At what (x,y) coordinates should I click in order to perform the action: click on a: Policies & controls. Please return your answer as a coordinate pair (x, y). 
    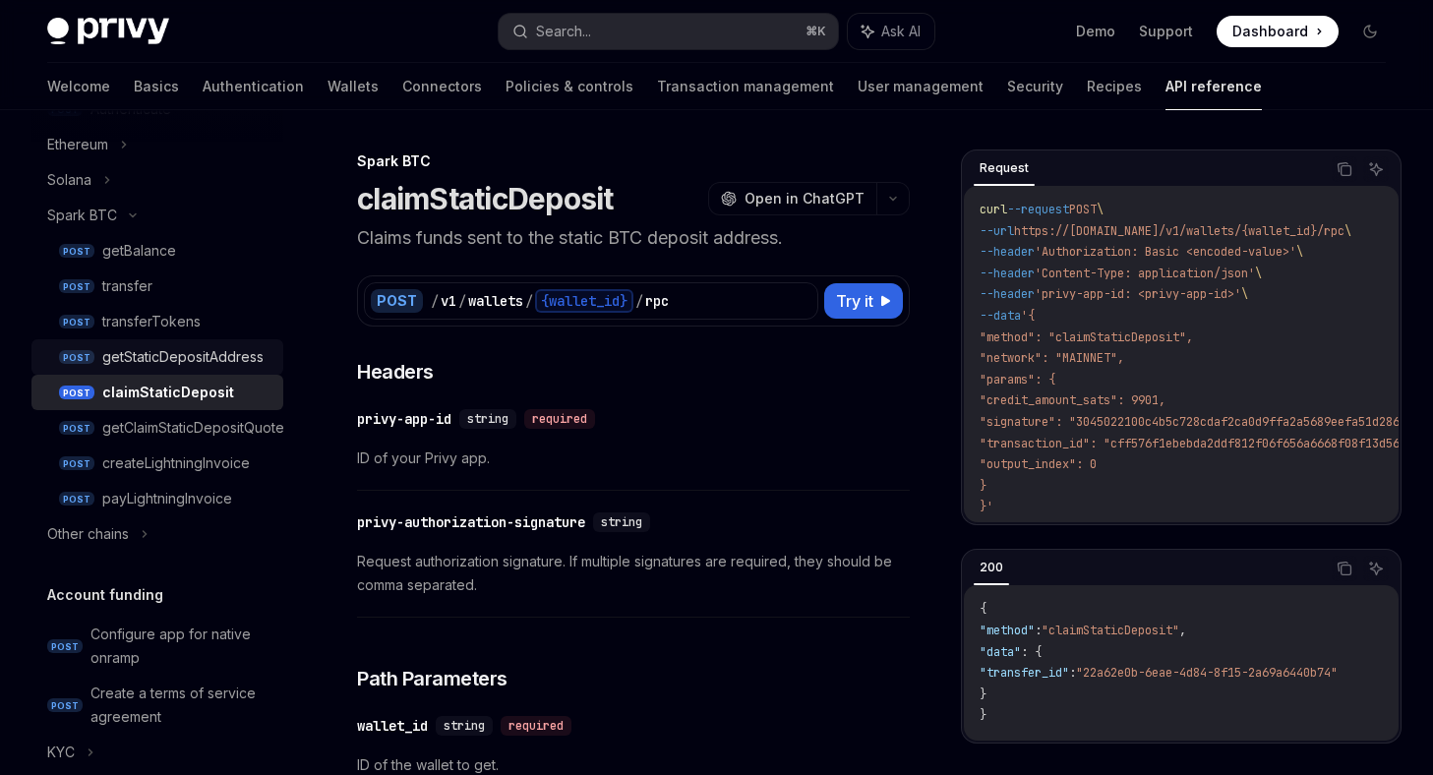
    Looking at the image, I should click on (569, 87).